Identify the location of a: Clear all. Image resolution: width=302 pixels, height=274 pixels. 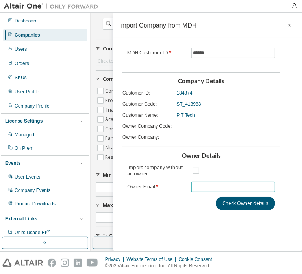
(135, 37).